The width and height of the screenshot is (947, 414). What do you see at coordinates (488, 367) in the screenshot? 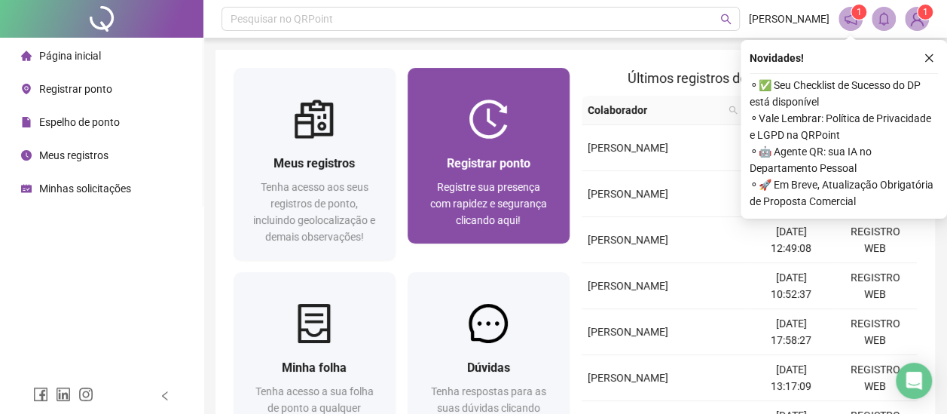
I see `span: Dúvidas` at bounding box center [488, 367].